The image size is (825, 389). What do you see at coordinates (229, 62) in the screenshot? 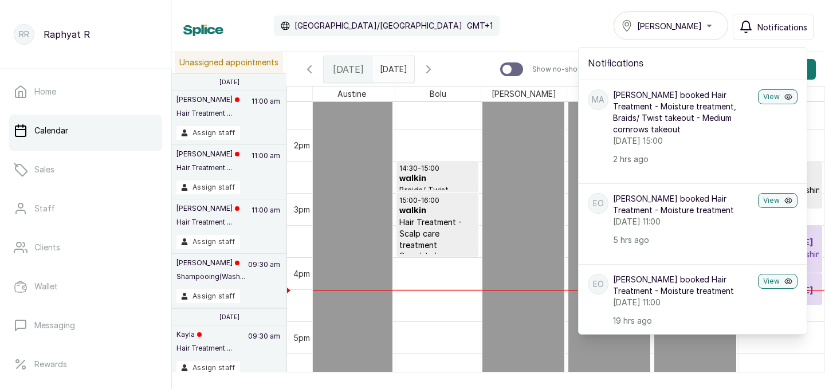
I see `p: Unassigned appointments` at bounding box center [229, 62].